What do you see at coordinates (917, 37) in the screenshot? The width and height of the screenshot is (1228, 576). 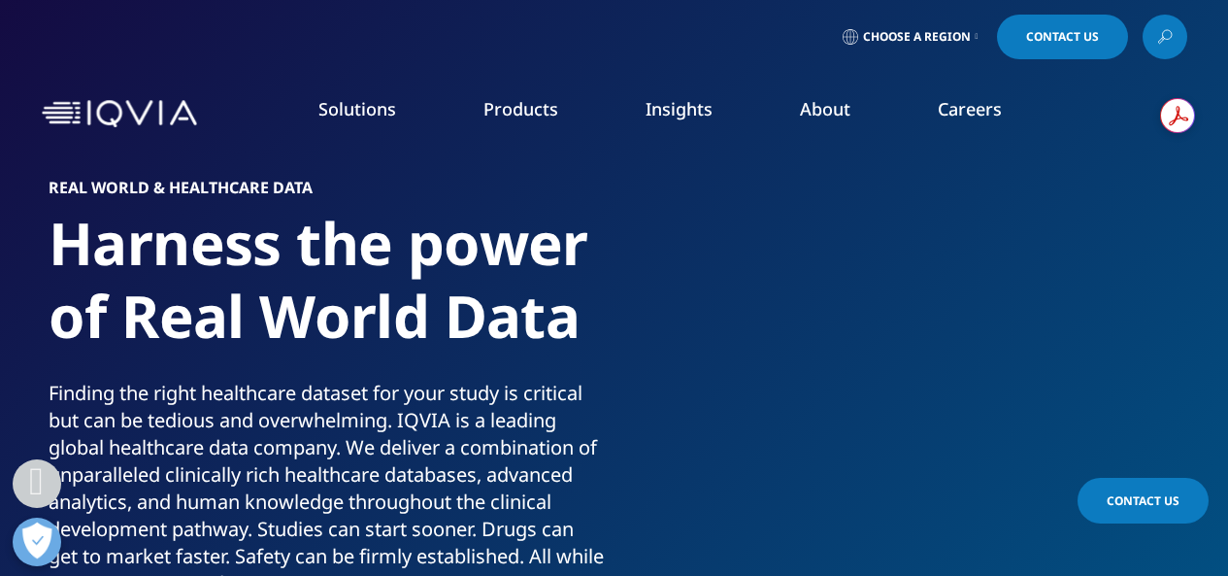 I see `span: Choose a Region` at bounding box center [917, 37].